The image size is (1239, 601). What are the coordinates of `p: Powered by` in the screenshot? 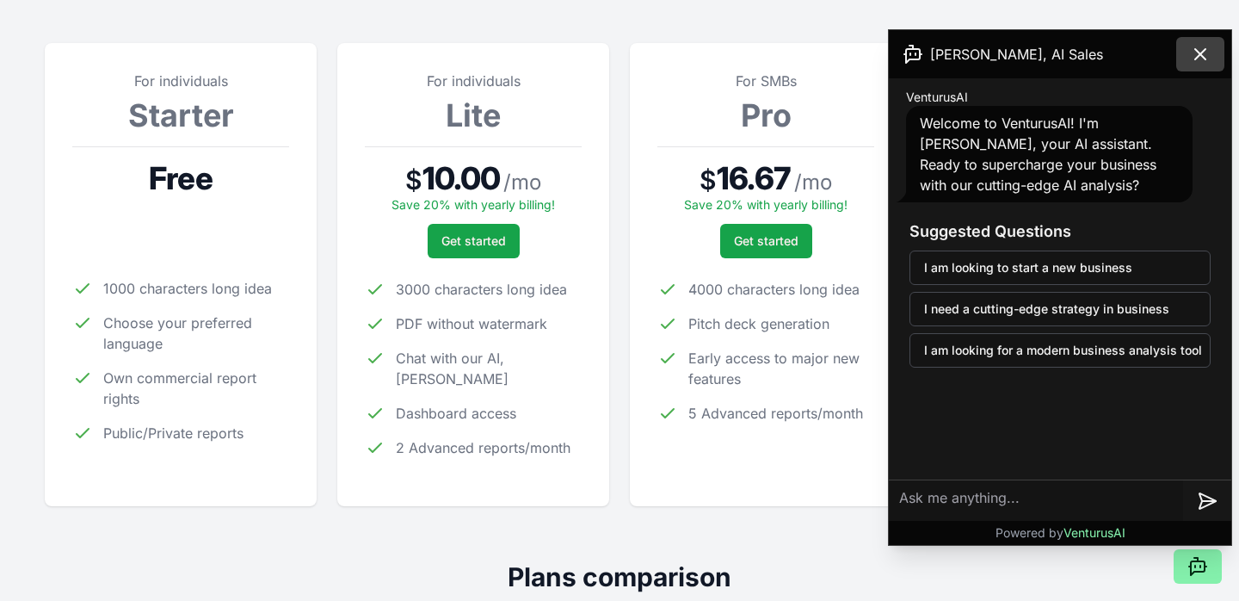 It's located at (1060, 533).